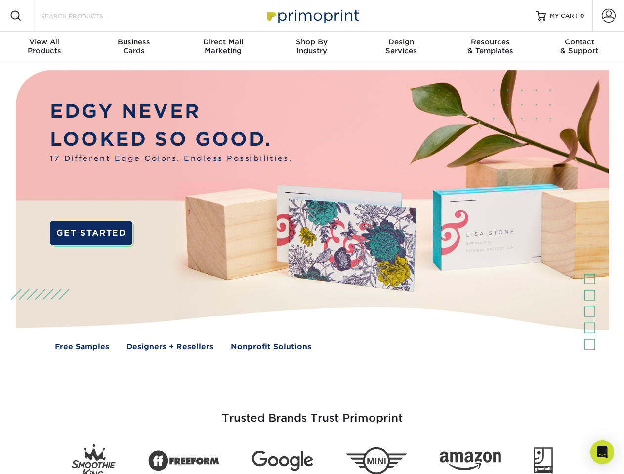 The height and width of the screenshot is (474, 624). What do you see at coordinates (579, 47) in the screenshot?
I see `a: Contact& Support` at bounding box center [579, 47].